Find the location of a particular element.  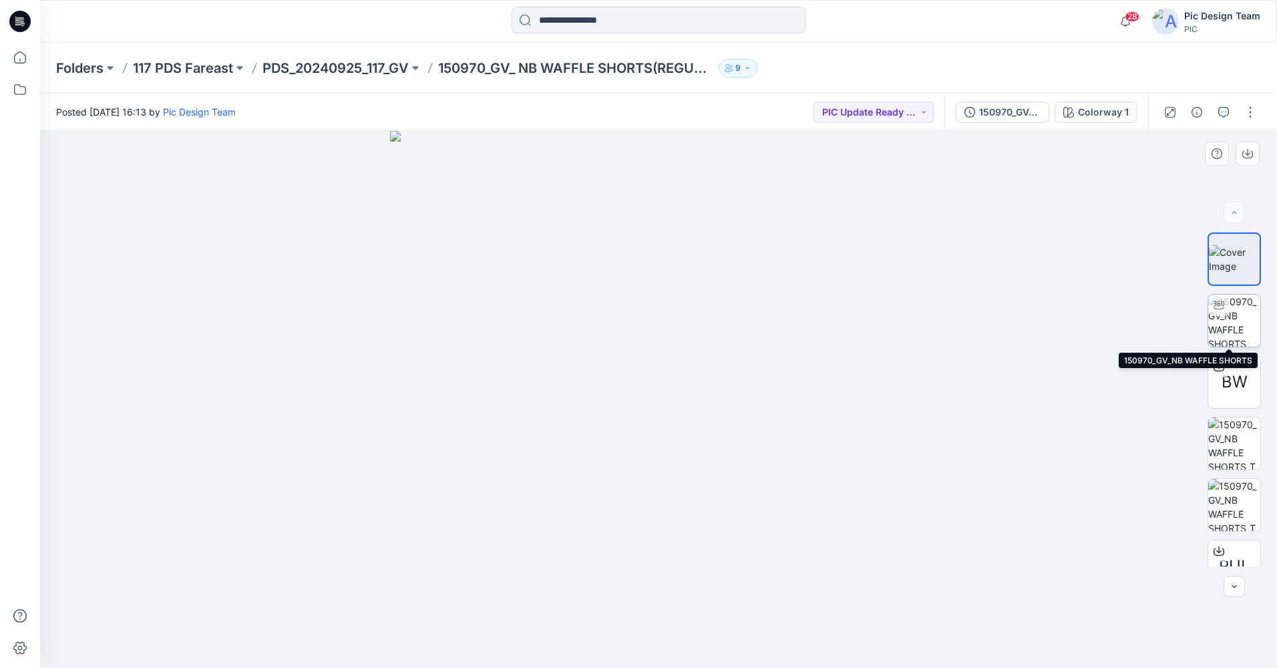

button: 150970_GV_ NB WAFFLE SHORTS(REGULAR)_150970_GV_ NB WAFFLE SHORTS(REGULAR)_V3 is located at coordinates (1002, 112).